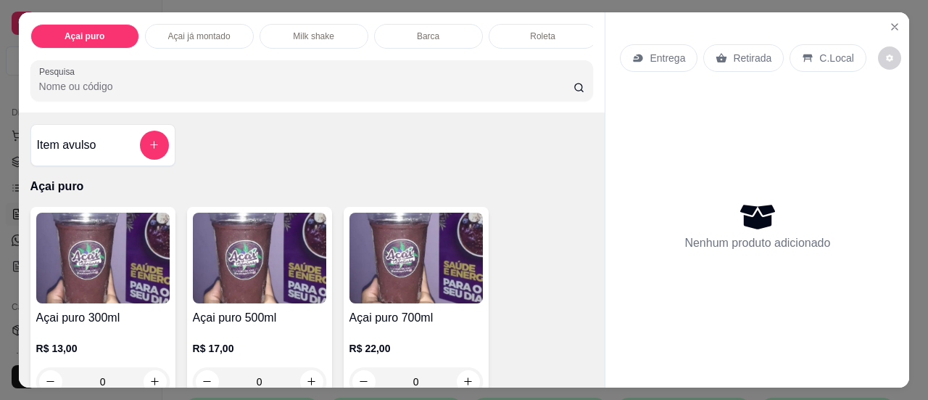 The height and width of the screenshot is (400, 928). Describe the element at coordinates (667, 58) in the screenshot. I see `p: Entrega` at that location.